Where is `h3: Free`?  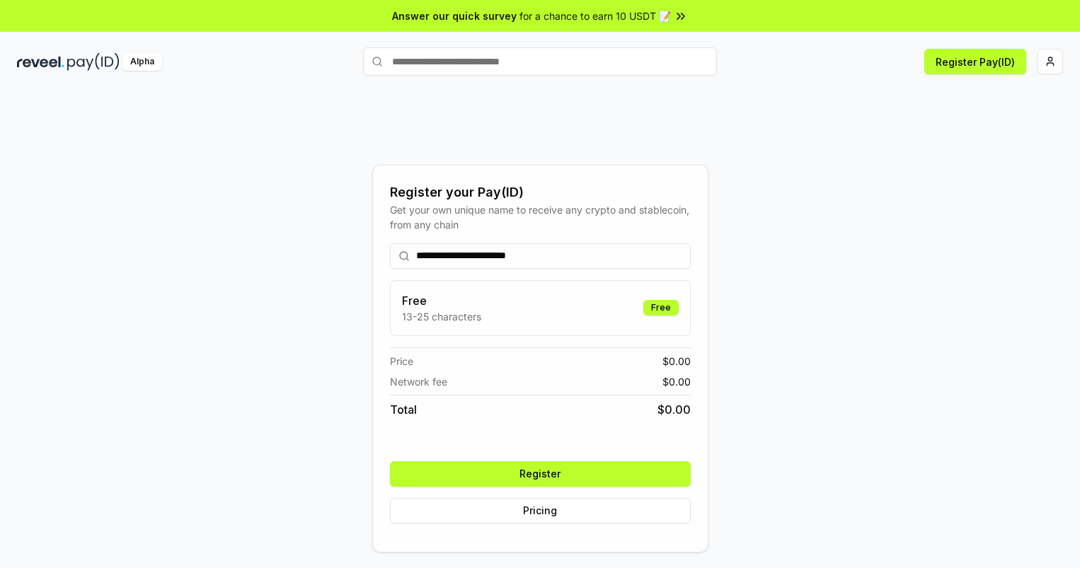
h3: Free is located at coordinates (442, 301).